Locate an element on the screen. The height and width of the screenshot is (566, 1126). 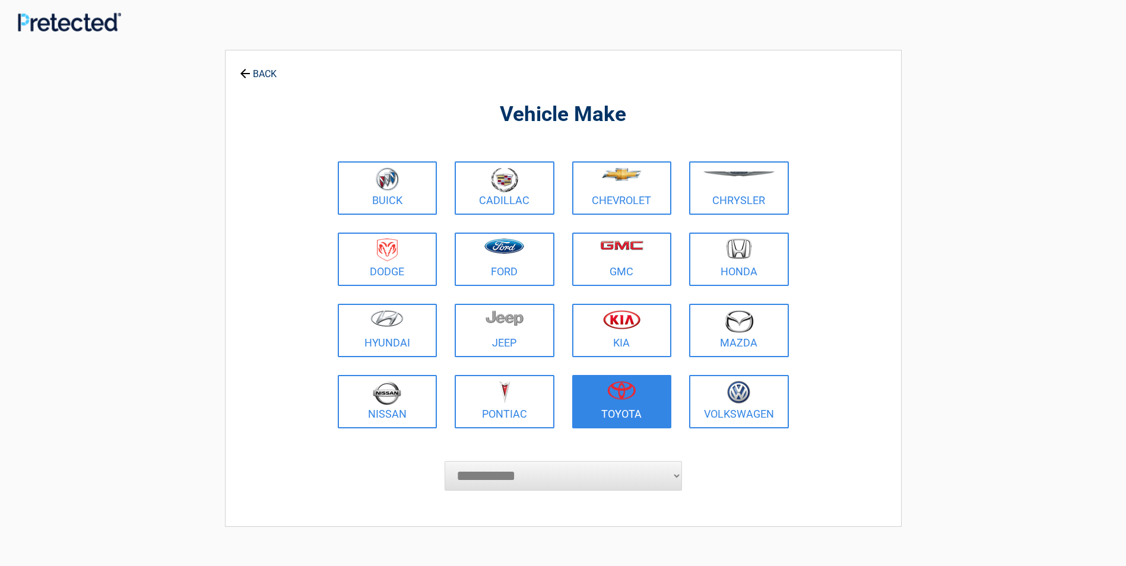
a: Cadillac is located at coordinates (505, 188).